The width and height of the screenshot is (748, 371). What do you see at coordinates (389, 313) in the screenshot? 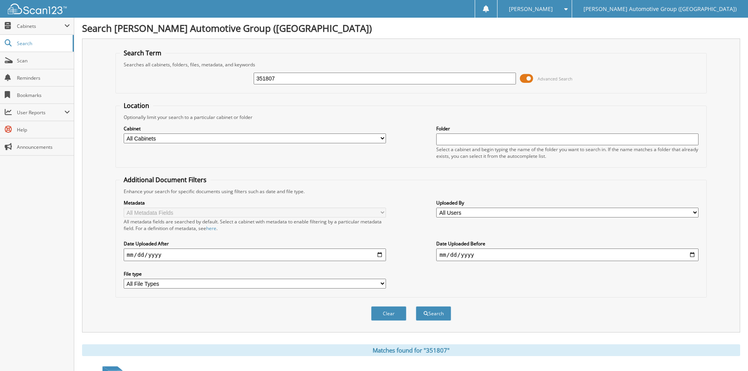
I see `button: Clear` at bounding box center [389, 313].